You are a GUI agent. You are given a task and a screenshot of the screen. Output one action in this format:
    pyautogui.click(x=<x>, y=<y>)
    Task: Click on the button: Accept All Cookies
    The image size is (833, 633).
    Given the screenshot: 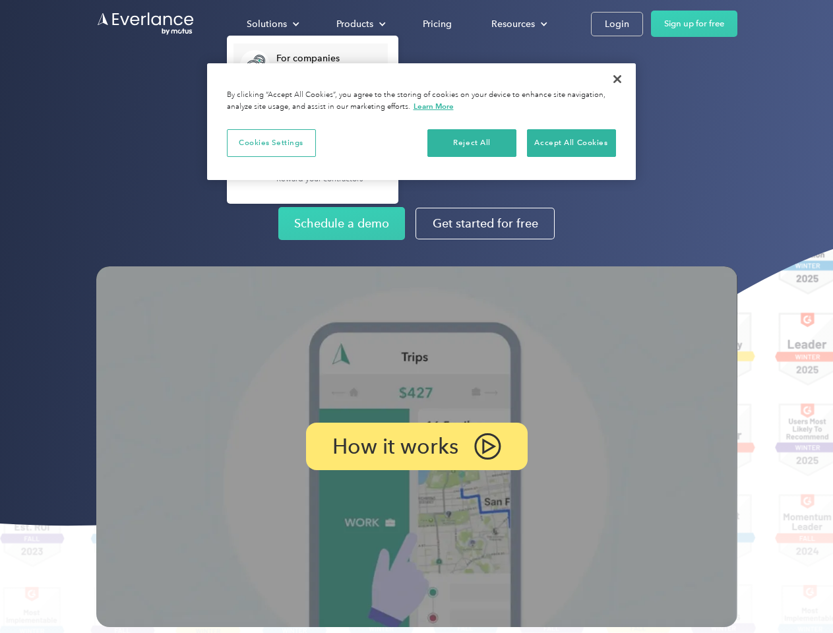 What is the action you would take?
    pyautogui.click(x=571, y=143)
    